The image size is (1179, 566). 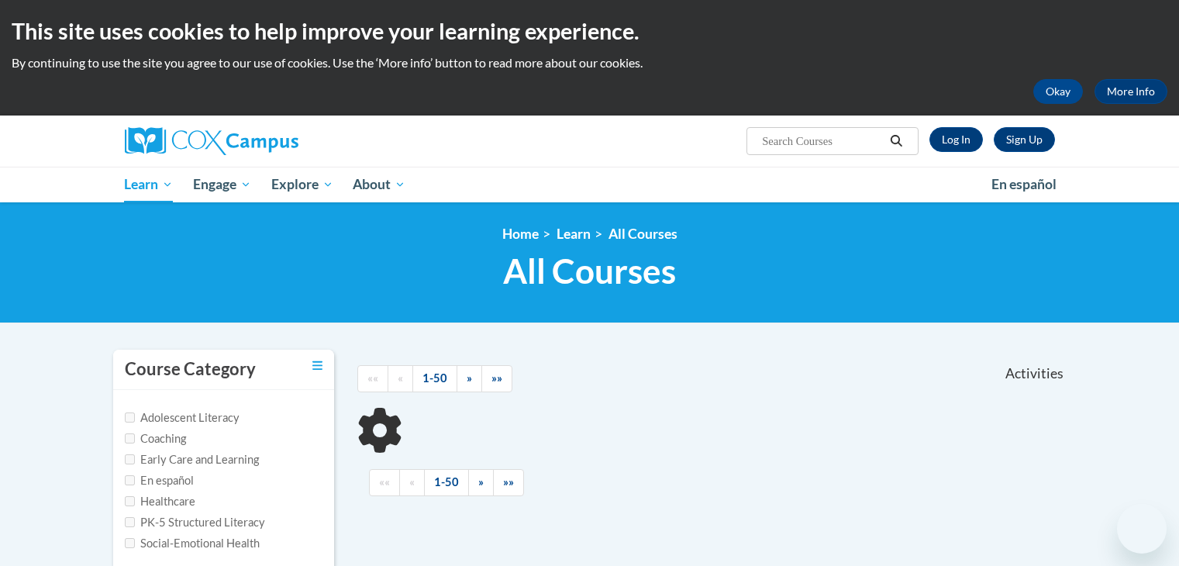 What do you see at coordinates (1131, 91) in the screenshot?
I see `a: More Info` at bounding box center [1131, 91].